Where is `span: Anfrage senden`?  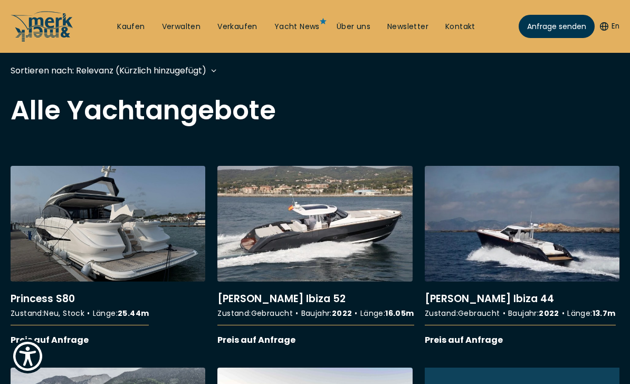
span: Anfrage senden is located at coordinates (557, 26).